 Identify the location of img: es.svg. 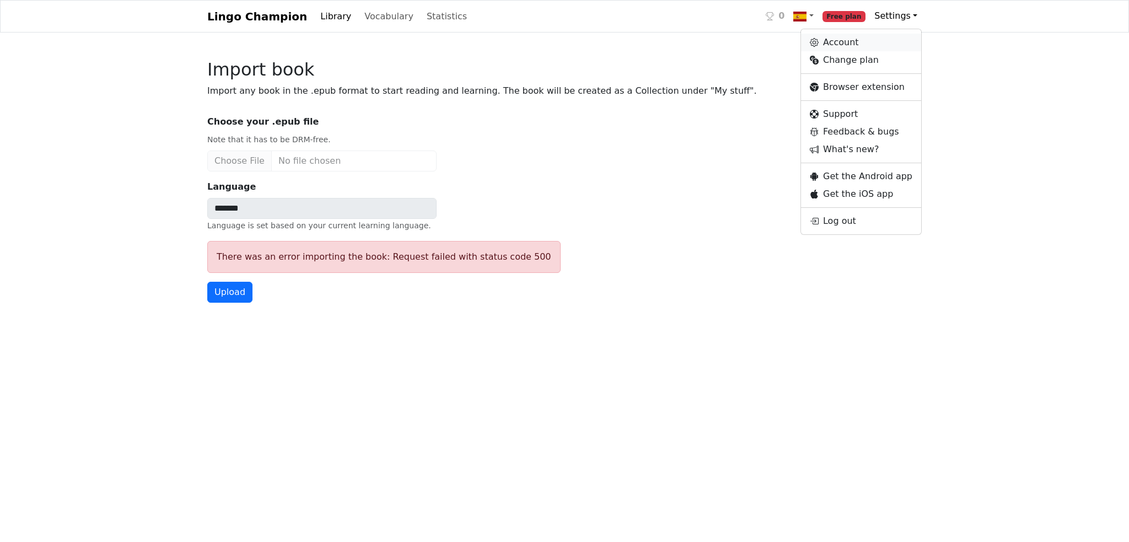
(800, 17).